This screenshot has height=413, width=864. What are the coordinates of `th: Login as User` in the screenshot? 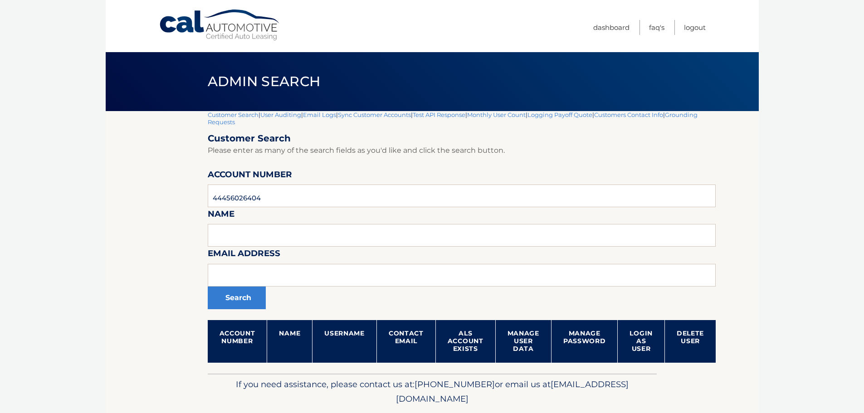 It's located at (641, 341).